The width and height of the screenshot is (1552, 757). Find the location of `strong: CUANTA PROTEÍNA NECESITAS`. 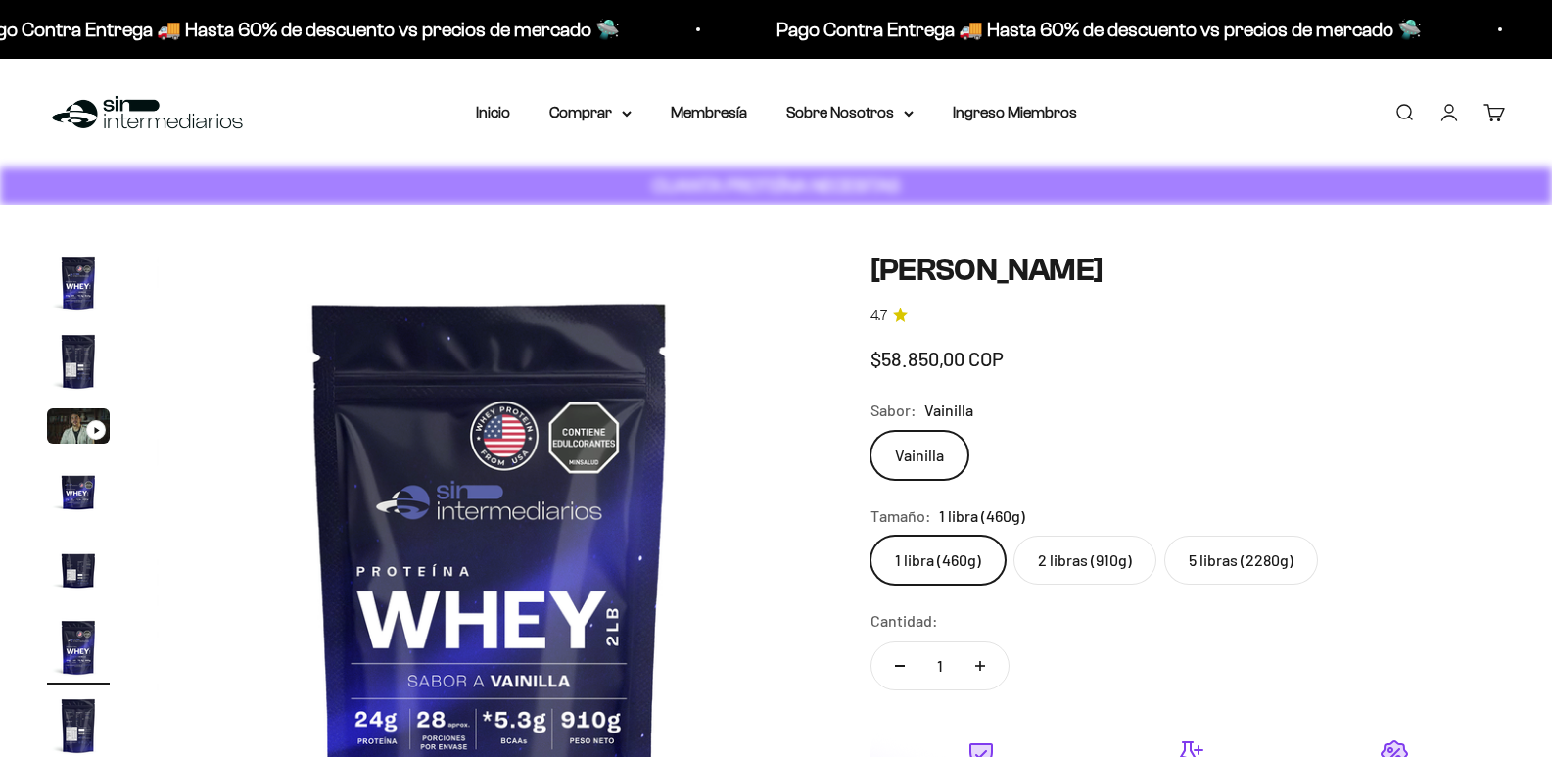

strong: CUANTA PROTEÍNA NECESITAS is located at coordinates (776, 185).